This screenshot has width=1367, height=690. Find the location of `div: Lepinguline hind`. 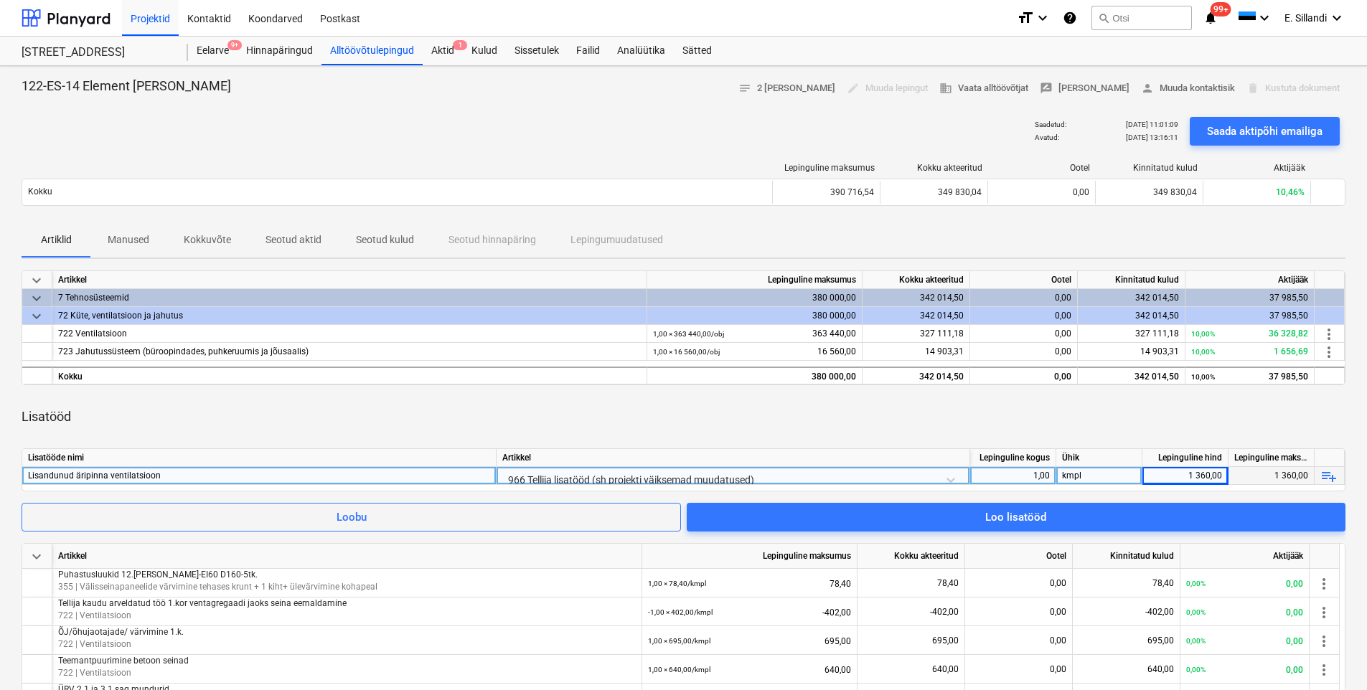

div: Lepinguline hind is located at coordinates (1186, 458).